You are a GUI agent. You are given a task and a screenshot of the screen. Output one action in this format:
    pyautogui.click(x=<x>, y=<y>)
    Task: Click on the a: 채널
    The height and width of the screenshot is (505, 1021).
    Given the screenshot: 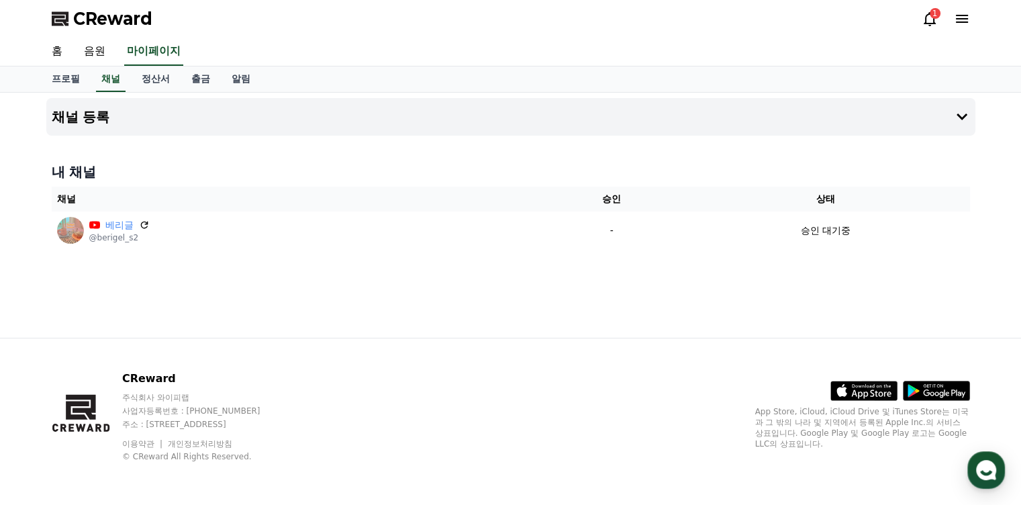 What is the action you would take?
    pyautogui.click(x=111, y=79)
    